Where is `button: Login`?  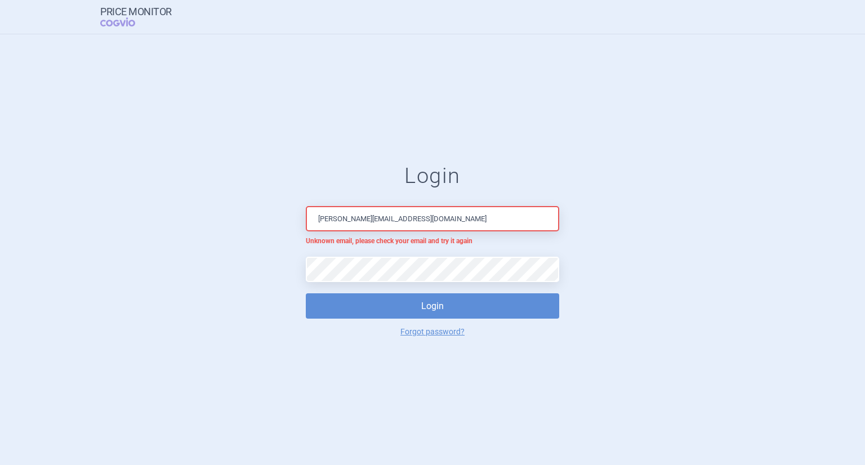
button: Login is located at coordinates (433, 306).